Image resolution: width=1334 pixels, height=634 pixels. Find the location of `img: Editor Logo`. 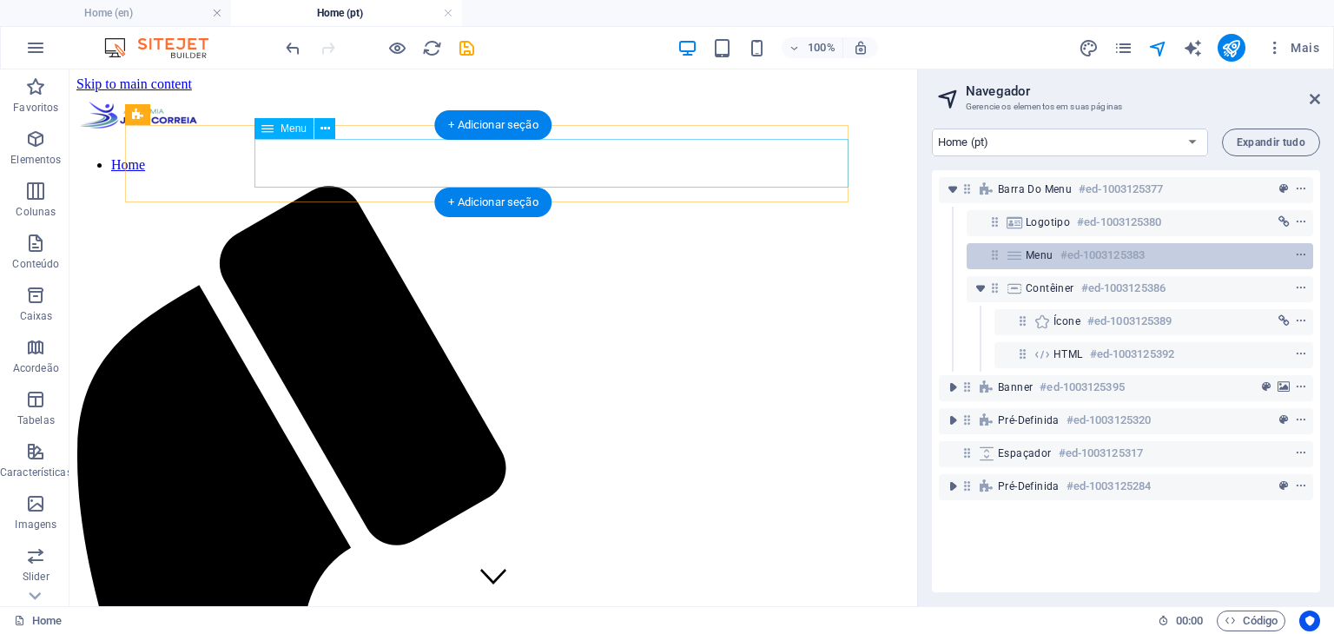

img: Editor Logo is located at coordinates (165, 48).